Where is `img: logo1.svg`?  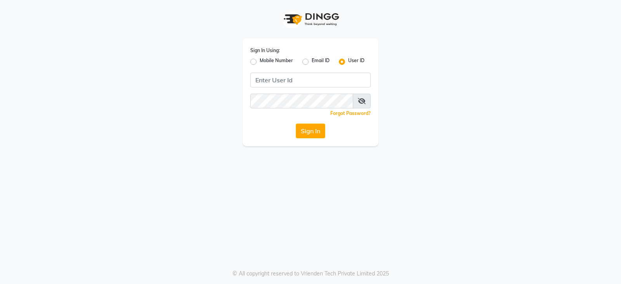
img: logo1.svg is located at coordinates (311, 19).